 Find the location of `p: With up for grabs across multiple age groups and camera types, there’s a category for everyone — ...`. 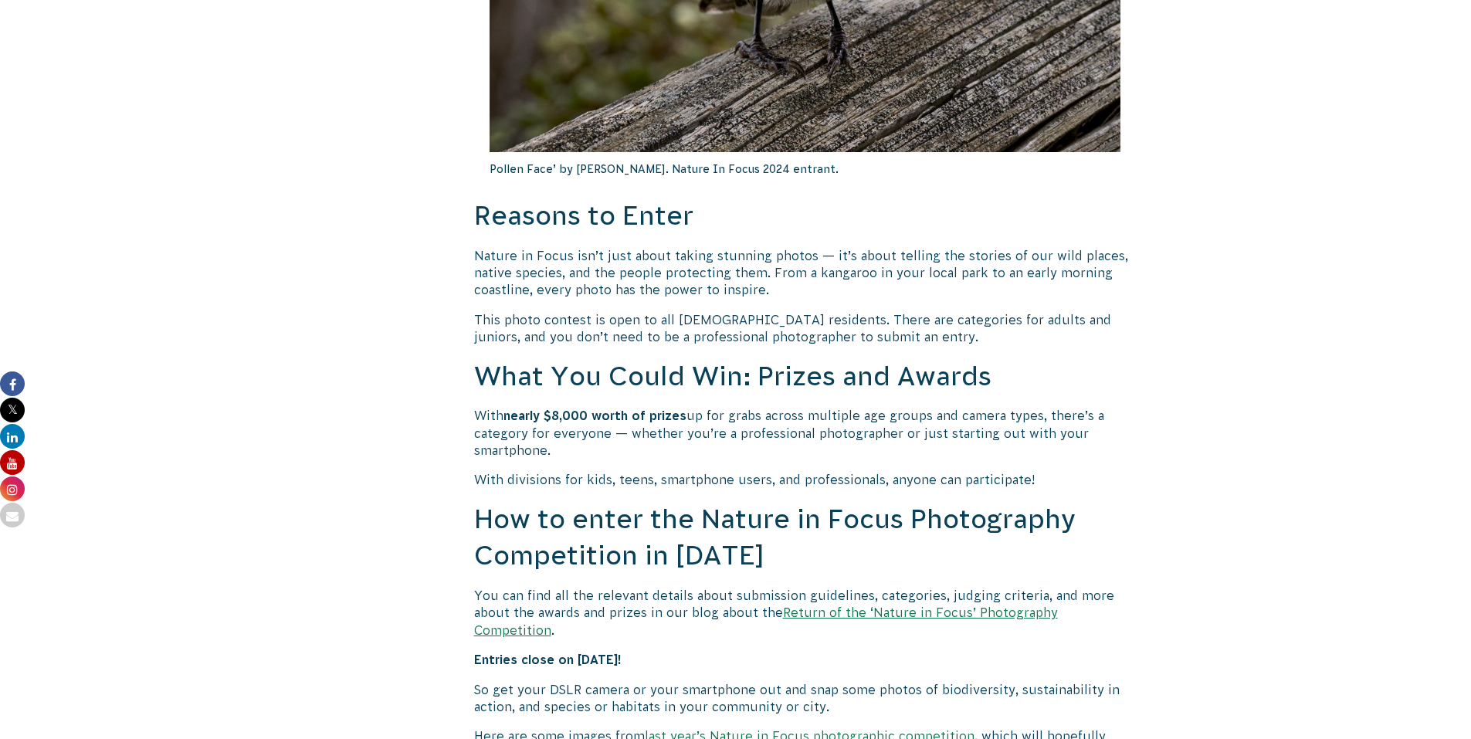

p: With up for grabs across multiple age groups and camera types, there’s a category for everyone — ... is located at coordinates (805, 432).